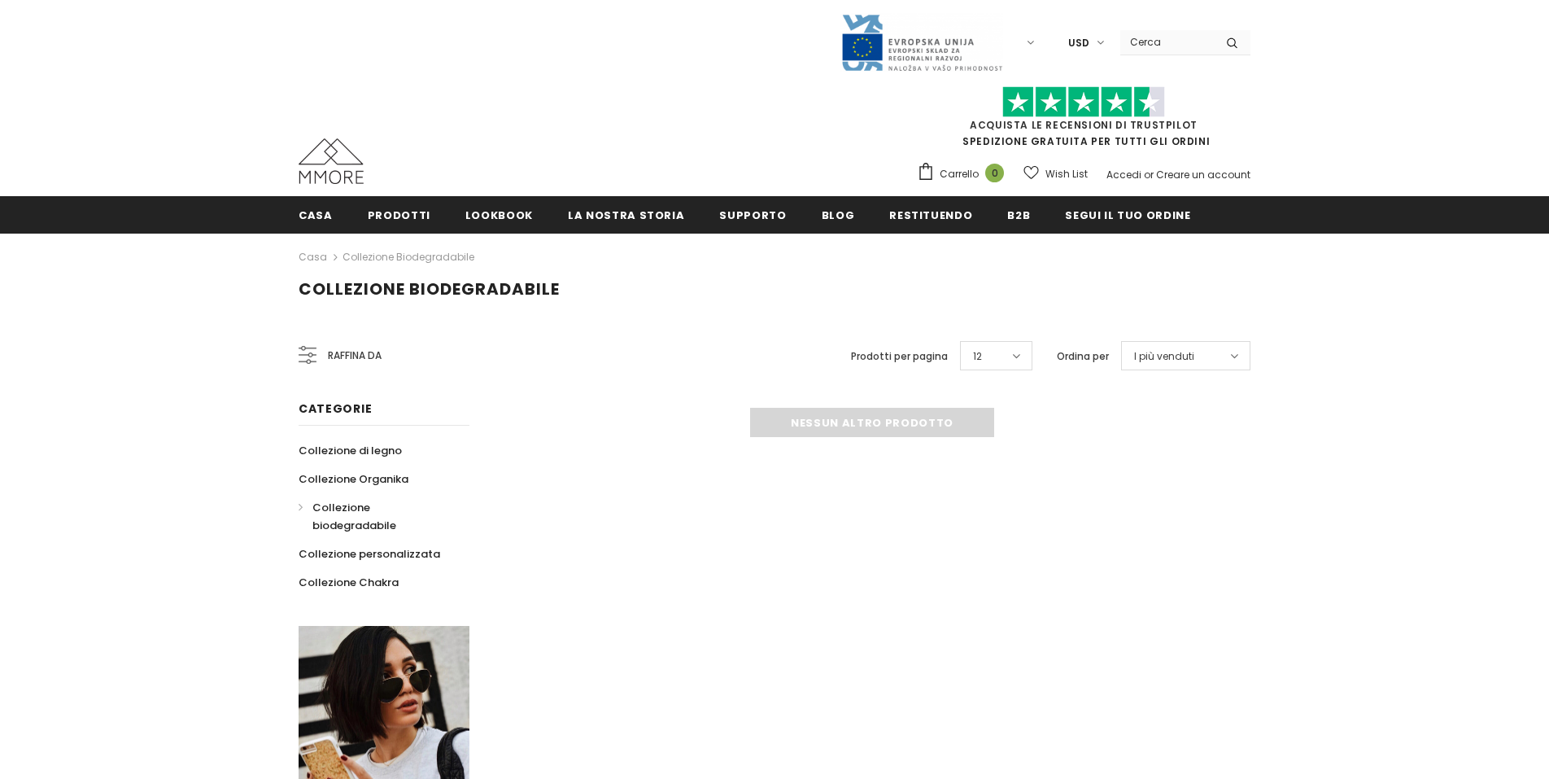  I want to click on a: Accedi, so click(1124, 174).